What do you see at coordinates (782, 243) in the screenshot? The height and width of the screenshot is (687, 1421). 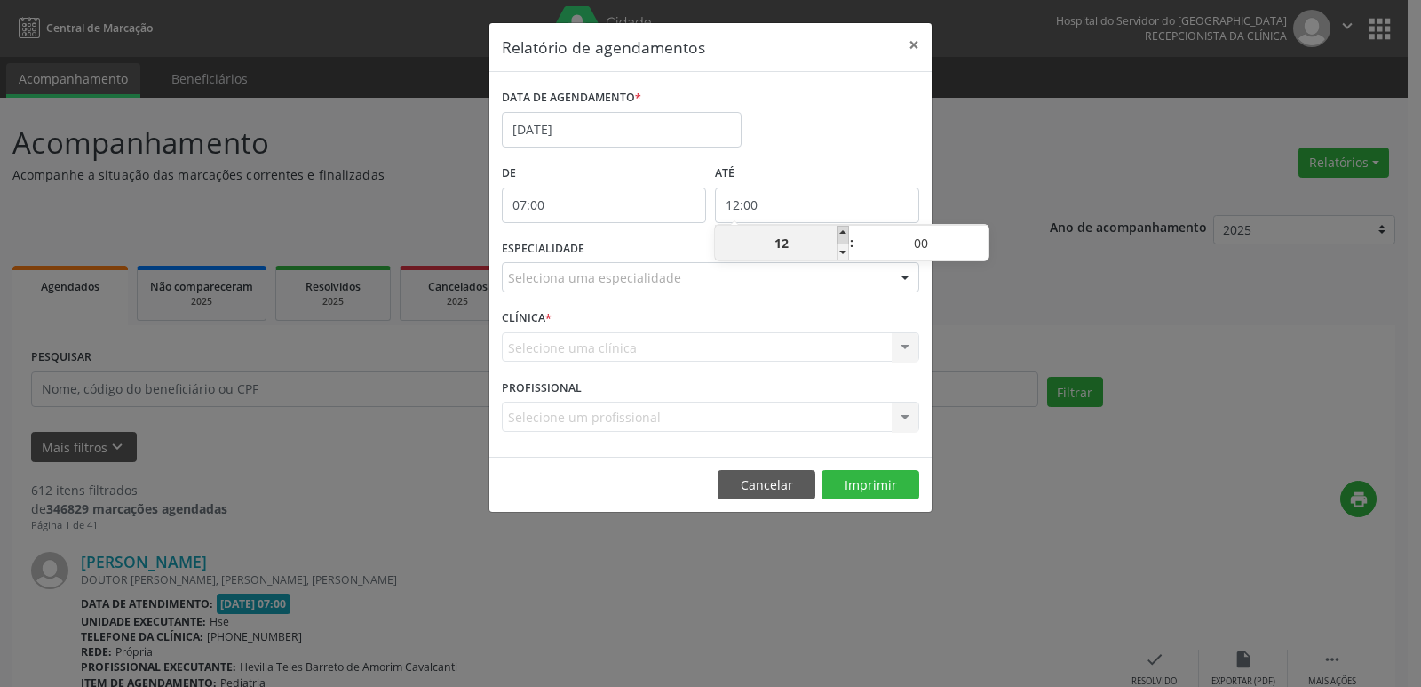 I see `input: Hour` at bounding box center [782, 243].